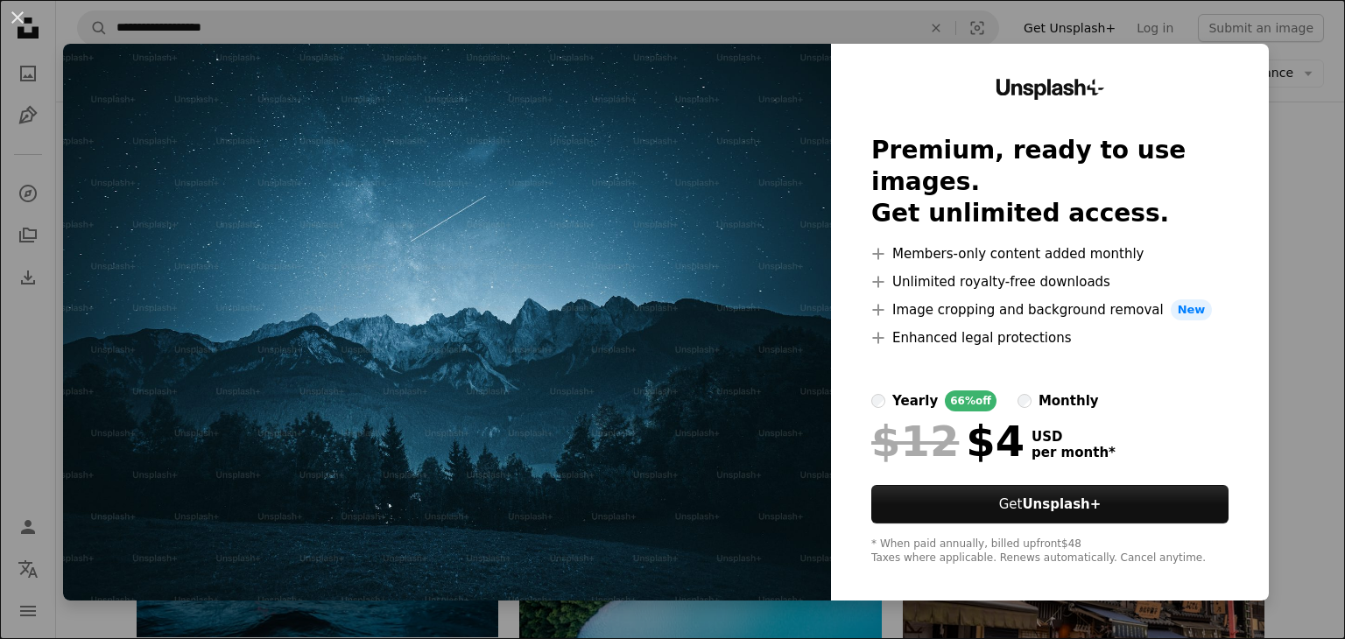 This screenshot has width=1345, height=639. What do you see at coordinates (1068, 401) in the screenshot?
I see `div: monthly` at bounding box center [1068, 401].